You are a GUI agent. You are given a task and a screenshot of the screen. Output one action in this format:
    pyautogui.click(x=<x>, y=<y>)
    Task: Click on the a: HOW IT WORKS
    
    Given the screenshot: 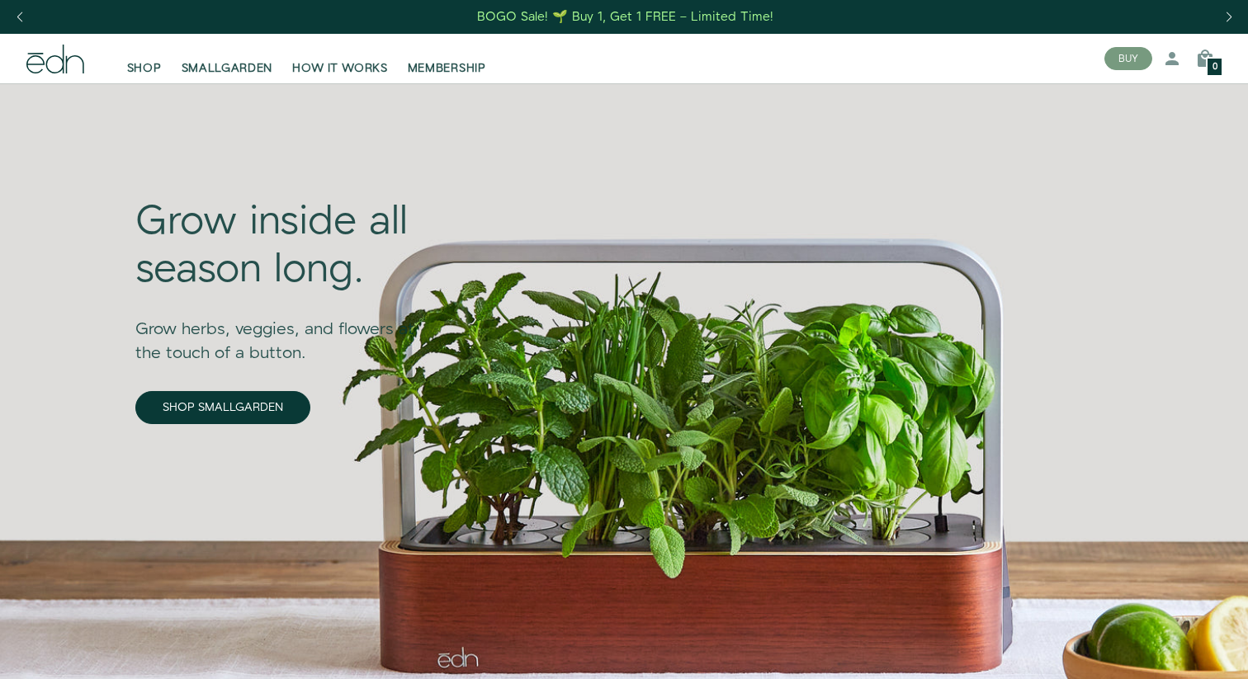 What is the action you would take?
    pyautogui.click(x=339, y=59)
    